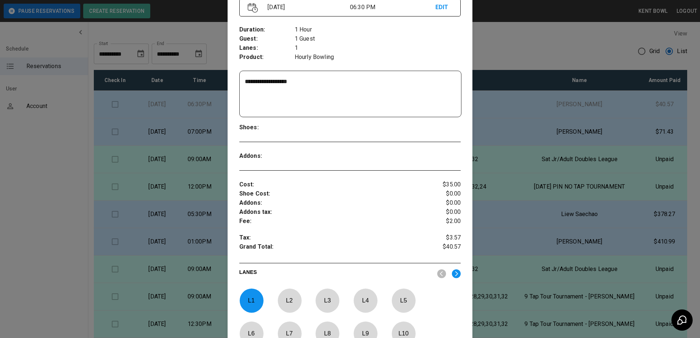 The width and height of the screenshot is (700, 338). What do you see at coordinates (267, 30) in the screenshot?
I see `p: Duration :` at bounding box center [267, 30].